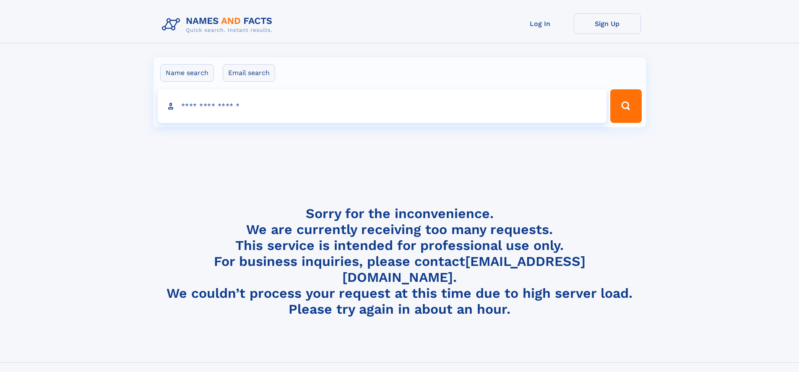 The image size is (799, 372). I want to click on button: Search Button, so click(626, 106).